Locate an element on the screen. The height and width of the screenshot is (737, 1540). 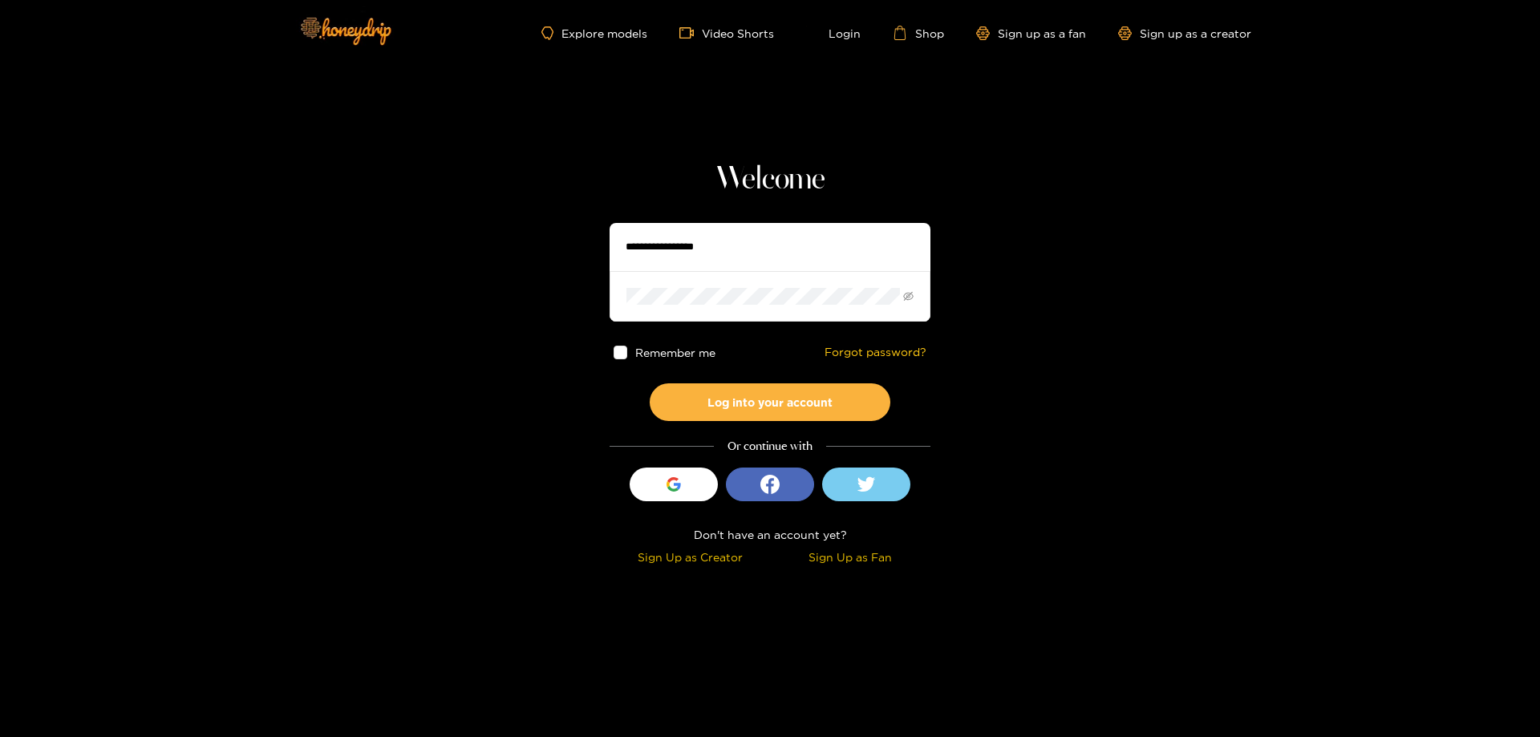
div: Sign Up as Fan is located at coordinates (850, 557).